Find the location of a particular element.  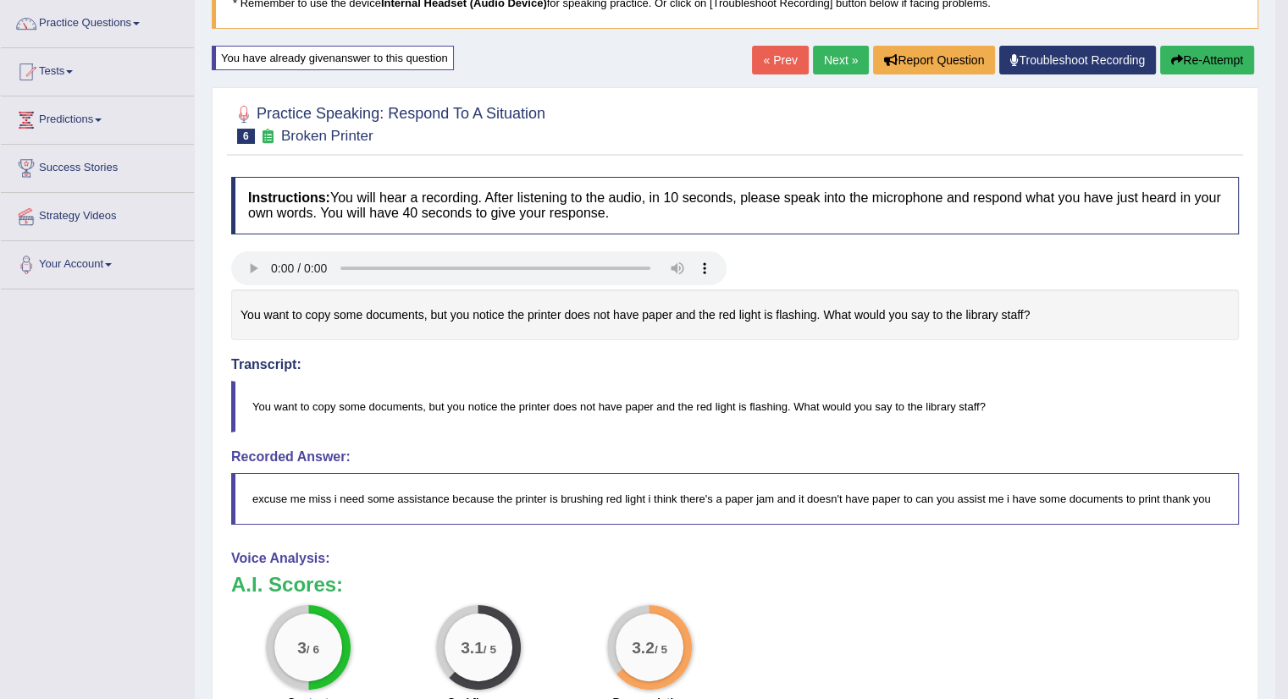

span: 6 is located at coordinates (246, 136).